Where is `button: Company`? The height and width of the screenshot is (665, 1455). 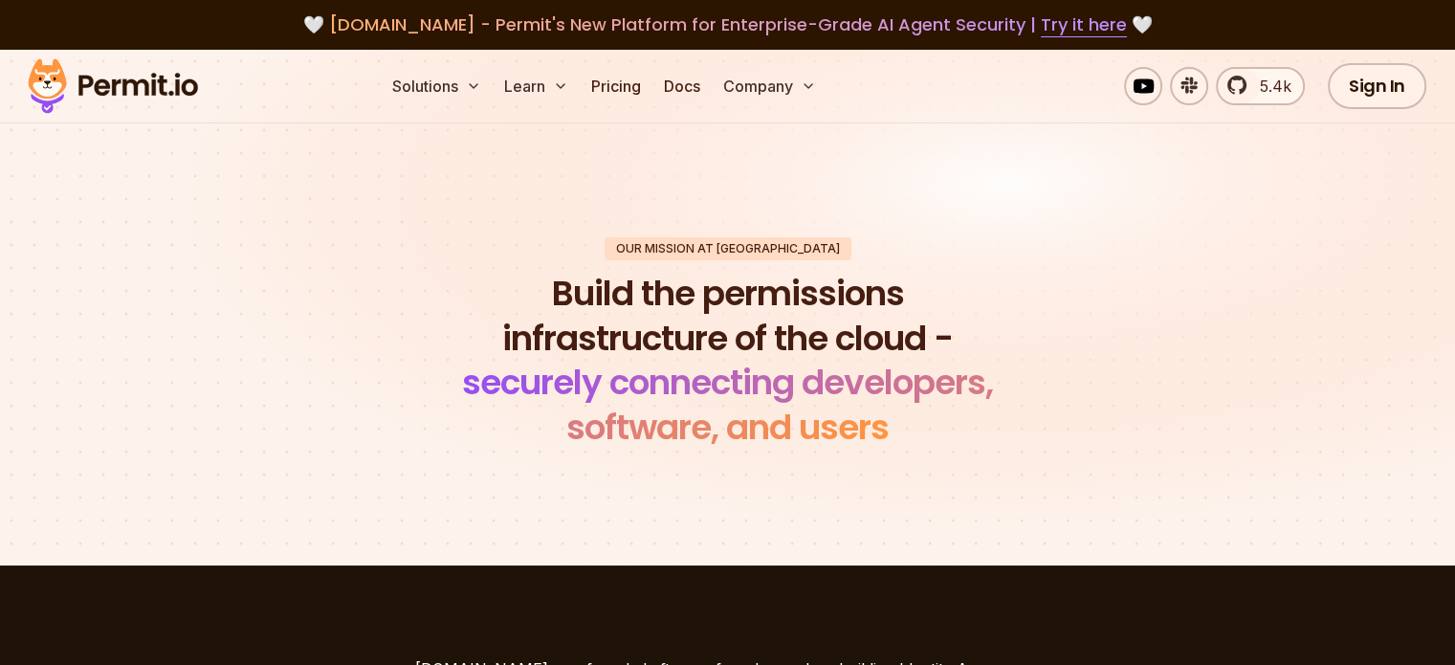 button: Company is located at coordinates (769, 86).